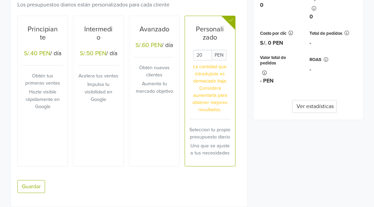 This screenshot has height=207, width=374. Describe the element at coordinates (154, 87) in the screenshot. I see `p: Aumenta tu mercado objetivo` at that location.